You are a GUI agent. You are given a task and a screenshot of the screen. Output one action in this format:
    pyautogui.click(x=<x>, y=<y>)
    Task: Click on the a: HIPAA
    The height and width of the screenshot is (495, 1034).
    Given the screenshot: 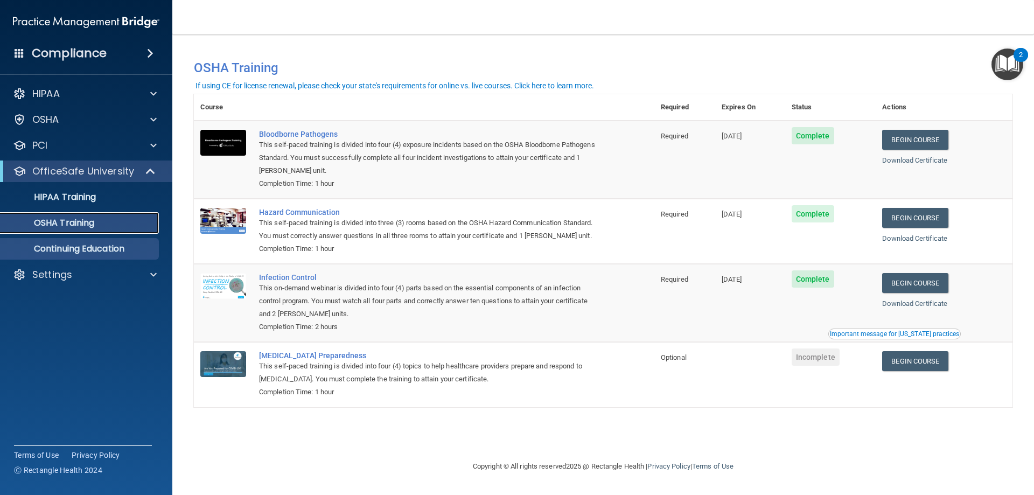 What is the action you would take?
    pyautogui.click(x=85, y=94)
    